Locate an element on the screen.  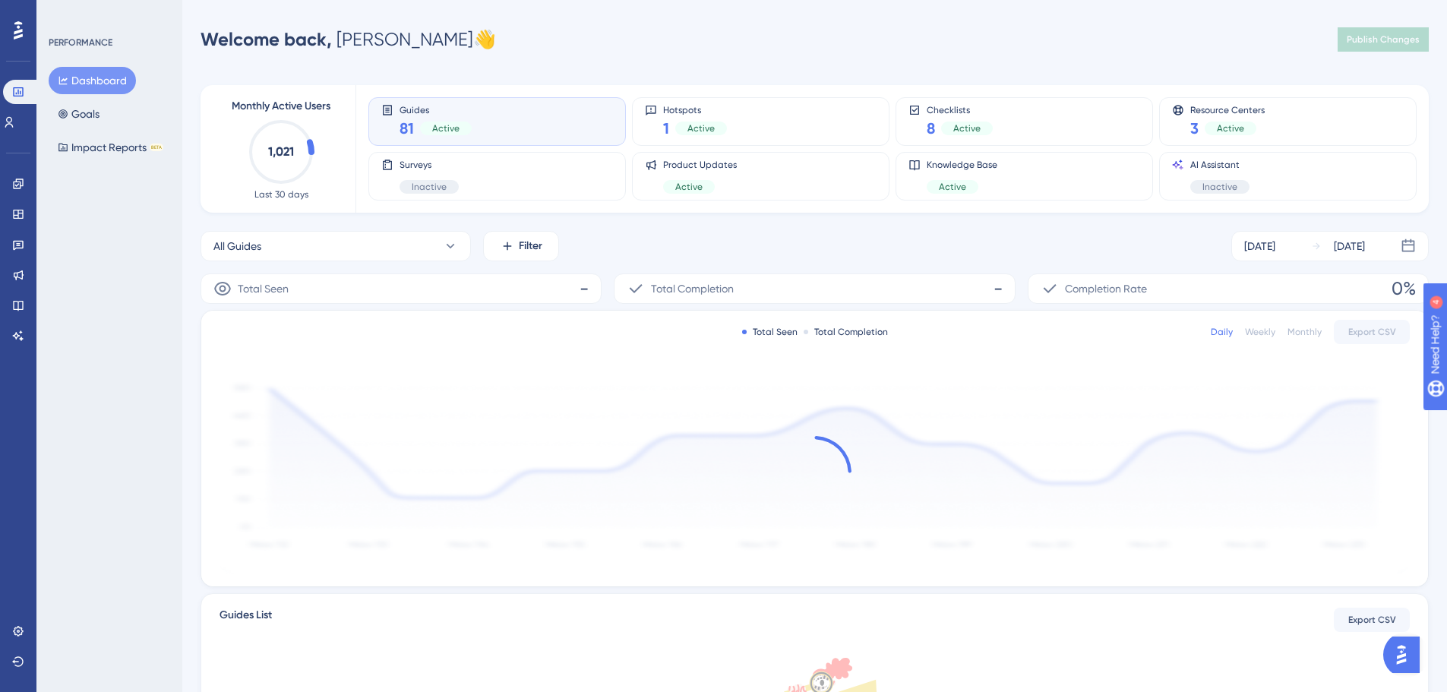
button: Filter is located at coordinates (521, 246).